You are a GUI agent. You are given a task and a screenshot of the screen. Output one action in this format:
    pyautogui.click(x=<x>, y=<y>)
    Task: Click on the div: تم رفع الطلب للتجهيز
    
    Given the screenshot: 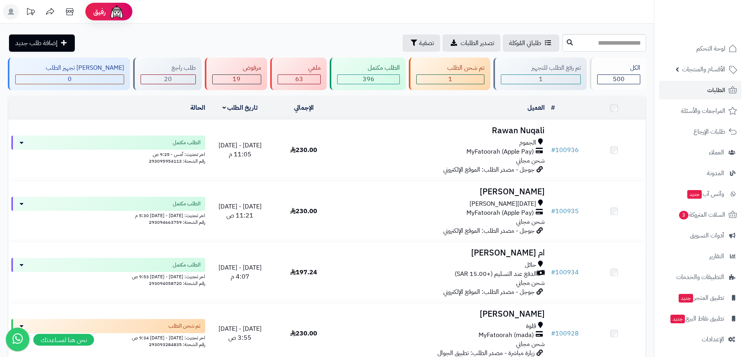 What is the action you would take?
    pyautogui.click(x=541, y=68)
    